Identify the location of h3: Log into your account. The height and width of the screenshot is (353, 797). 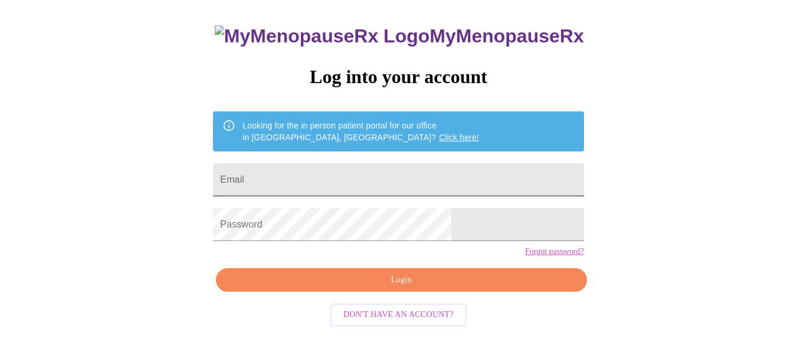
(398, 77).